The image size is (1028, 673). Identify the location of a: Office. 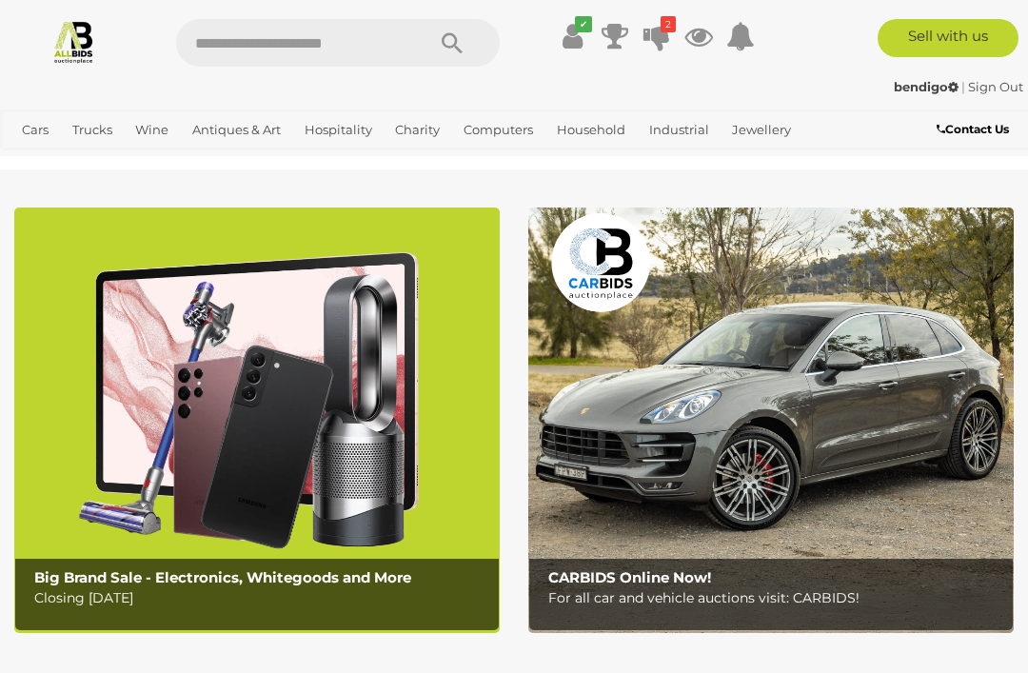
(40, 161).